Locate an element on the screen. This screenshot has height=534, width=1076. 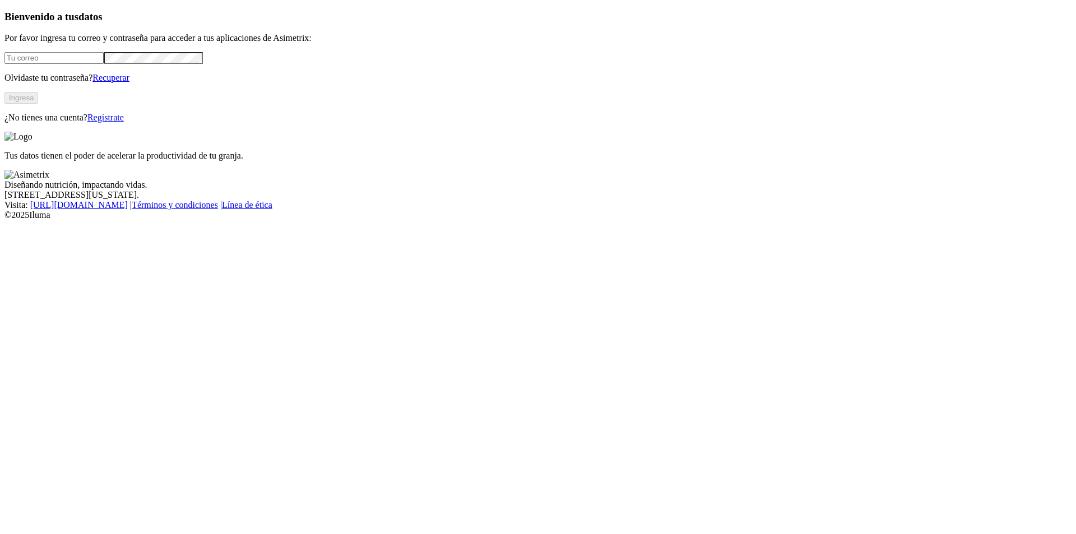
div: Visita : | | is located at coordinates (538, 205).